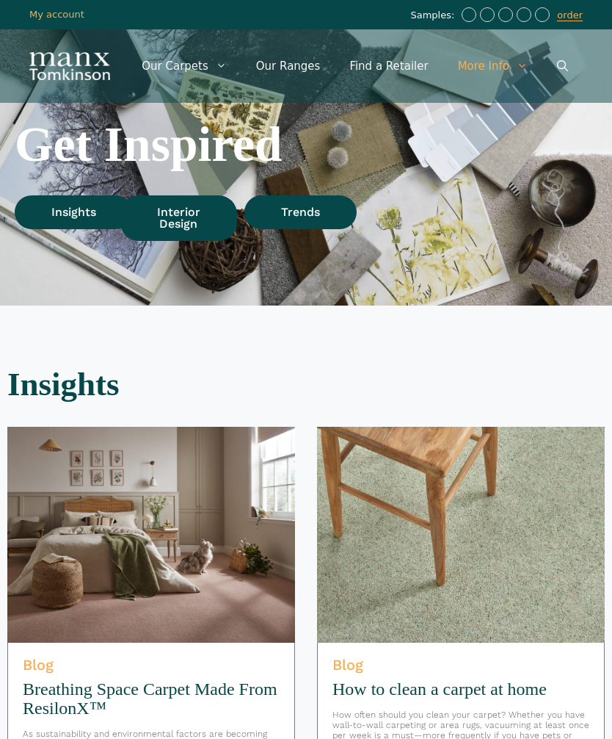  I want to click on a: Our Carpets, so click(184, 66).